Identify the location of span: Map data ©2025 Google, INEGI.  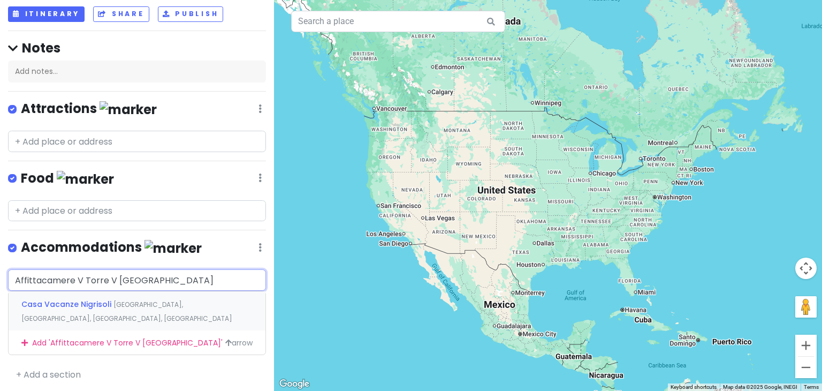
(760, 386).